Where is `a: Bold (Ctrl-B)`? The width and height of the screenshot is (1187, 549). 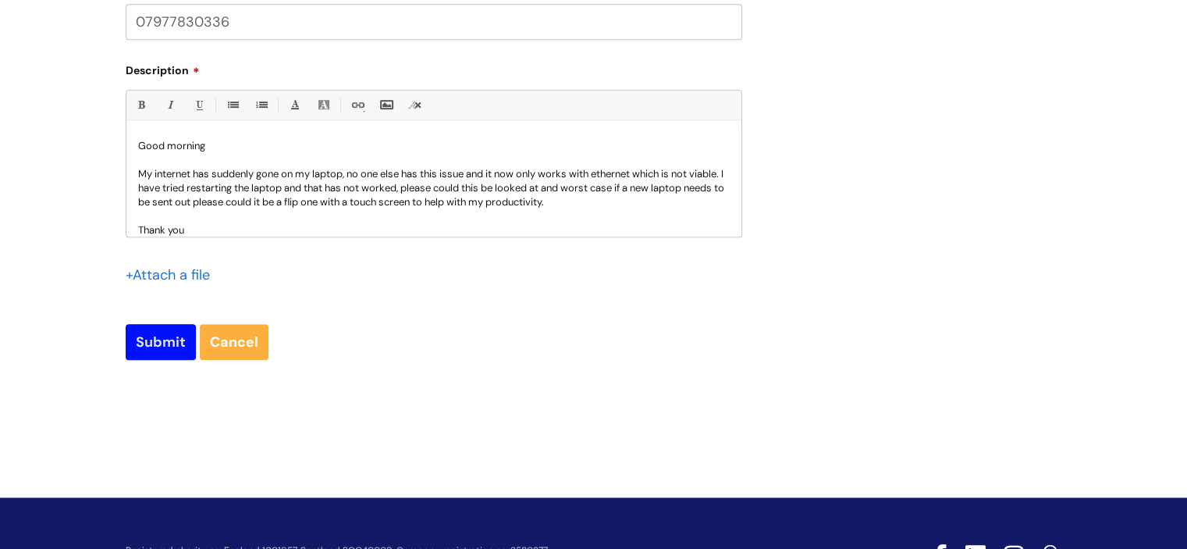 a: Bold (Ctrl-B) is located at coordinates (141, 105).